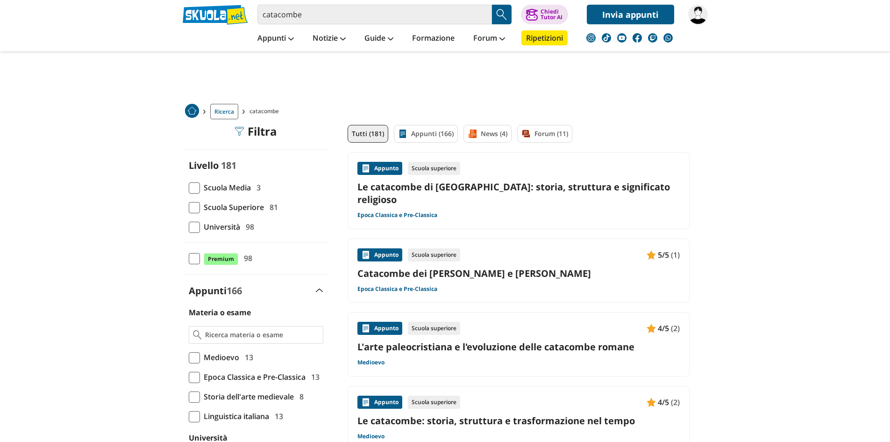 The width and height of the screenshot is (890, 442). I want to click on a: Formazione, so click(433, 39).